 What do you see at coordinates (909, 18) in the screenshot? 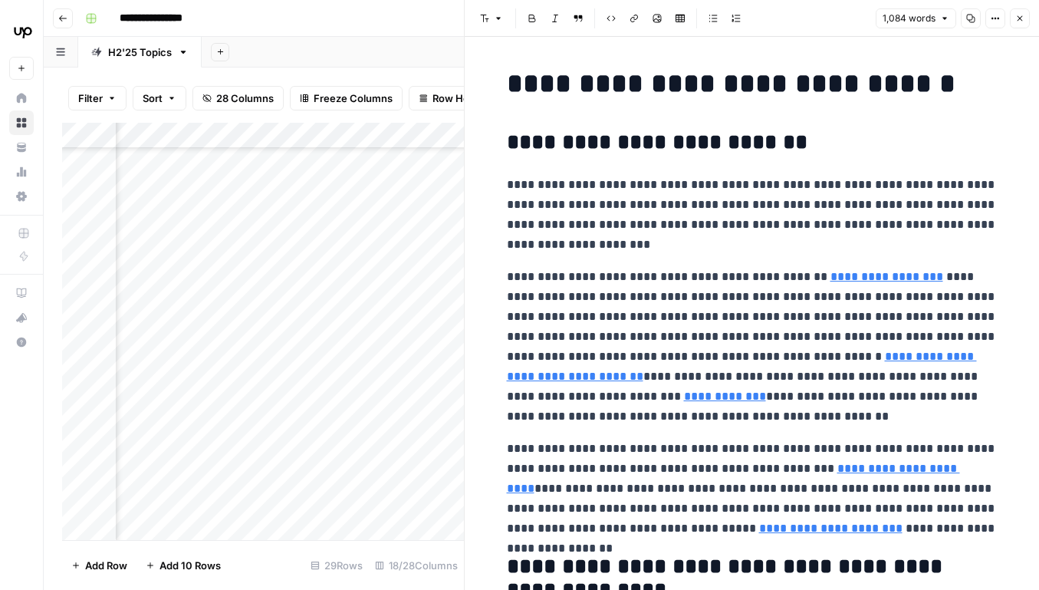
I see `span: 1,084 words` at bounding box center [909, 18].